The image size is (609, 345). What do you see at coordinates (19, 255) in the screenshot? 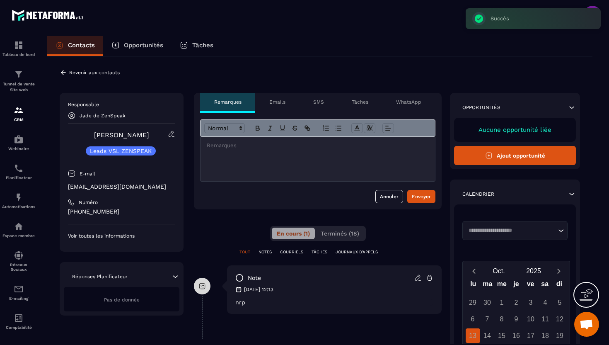
I see `img: social-network` at bounding box center [19, 255].